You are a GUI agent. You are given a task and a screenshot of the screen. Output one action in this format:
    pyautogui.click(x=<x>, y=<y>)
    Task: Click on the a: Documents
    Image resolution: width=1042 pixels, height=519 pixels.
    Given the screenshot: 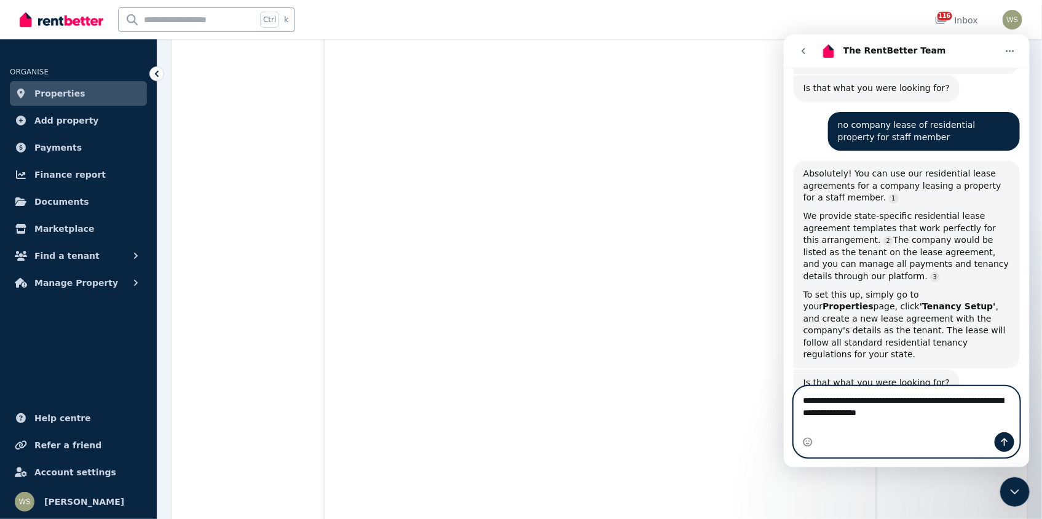 What is the action you would take?
    pyautogui.click(x=78, y=202)
    